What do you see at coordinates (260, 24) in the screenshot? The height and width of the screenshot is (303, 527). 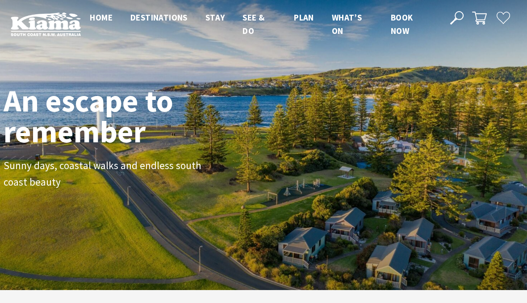 I see `nav: Main Menu` at bounding box center [260, 24].